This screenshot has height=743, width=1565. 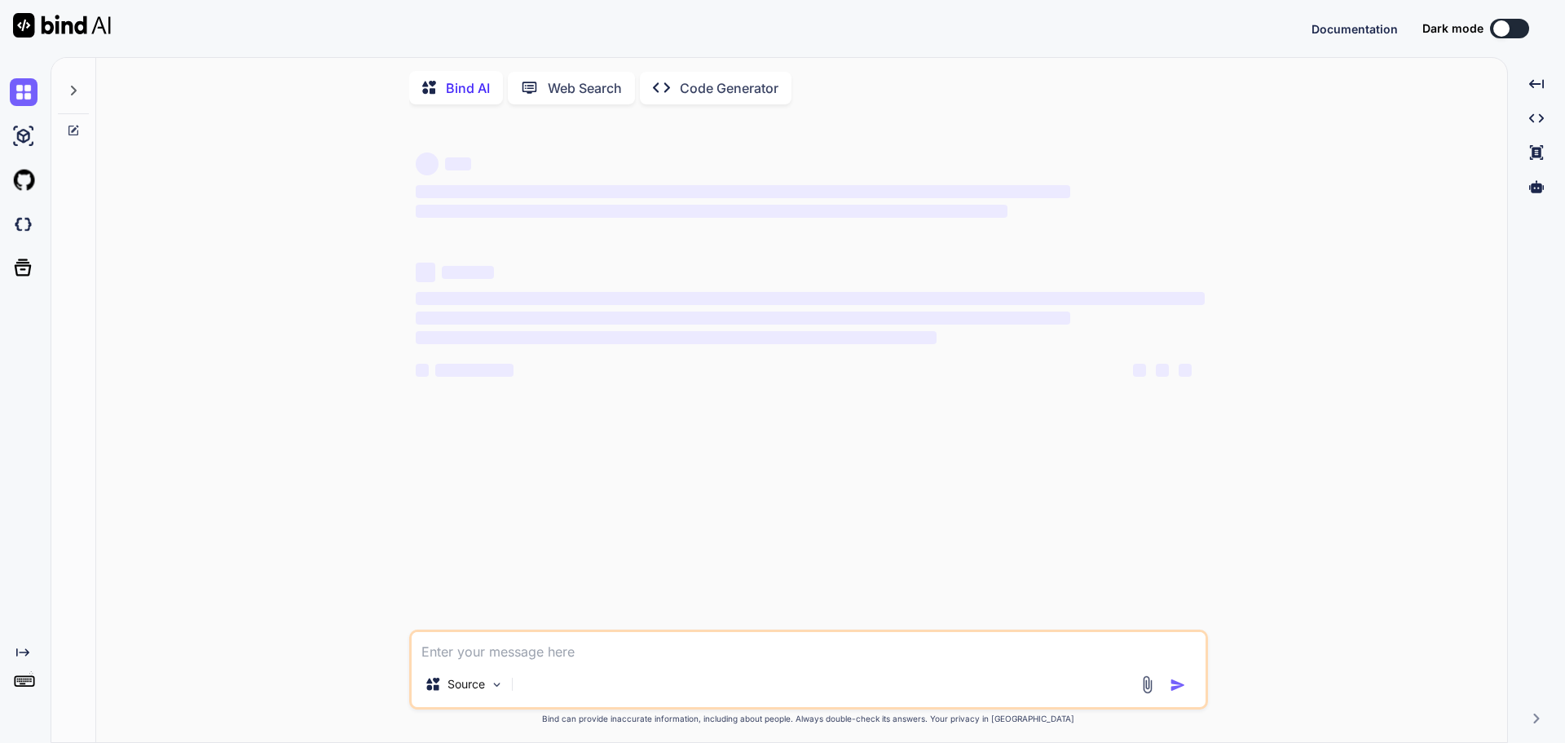 I want to click on img: githubLight, so click(x=24, y=180).